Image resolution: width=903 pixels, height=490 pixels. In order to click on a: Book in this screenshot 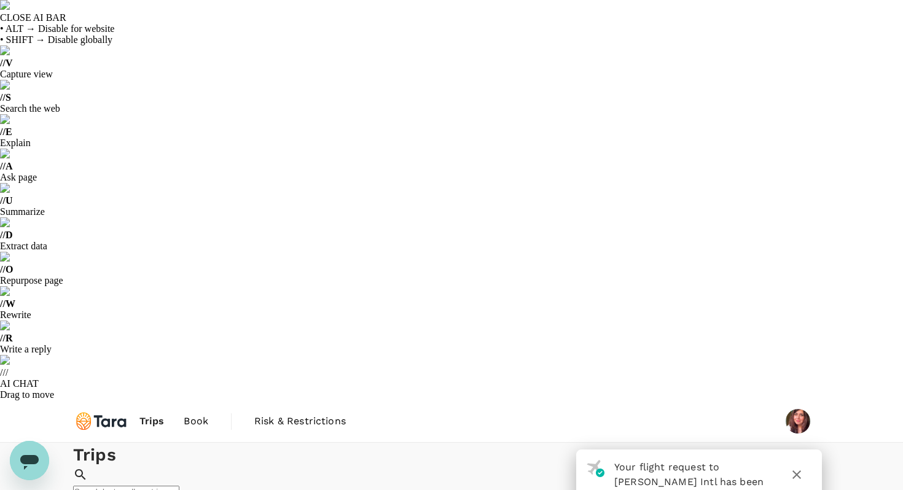, I will do `click(196, 421)`.